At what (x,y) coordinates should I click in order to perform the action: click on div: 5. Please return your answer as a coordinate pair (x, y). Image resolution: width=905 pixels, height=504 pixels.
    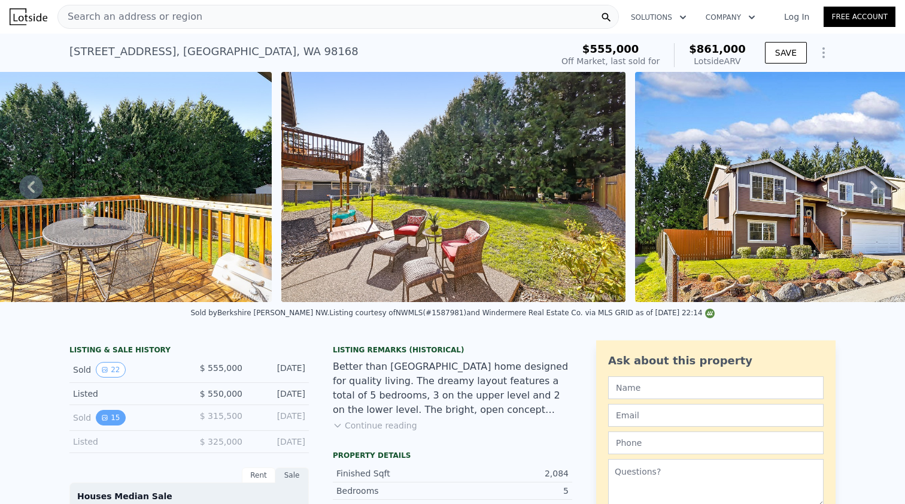
    Looking at the image, I should click on (511, 490).